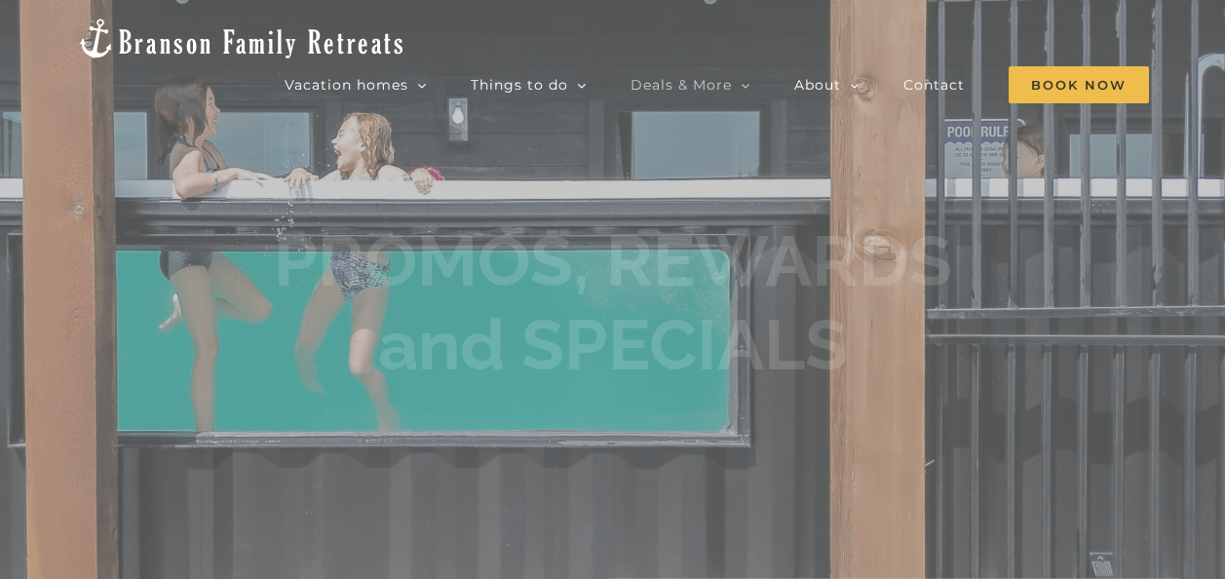  Describe the element at coordinates (1079, 85) in the screenshot. I see `a: Book Now` at that location.